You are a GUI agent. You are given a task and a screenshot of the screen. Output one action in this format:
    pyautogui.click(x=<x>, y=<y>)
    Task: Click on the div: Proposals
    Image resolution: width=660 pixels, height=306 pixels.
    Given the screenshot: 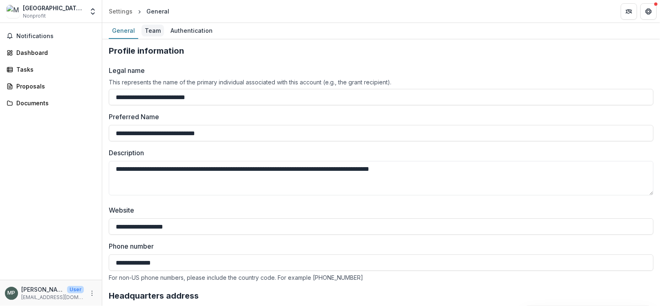 What is the action you would take?
    pyautogui.click(x=54, y=86)
    